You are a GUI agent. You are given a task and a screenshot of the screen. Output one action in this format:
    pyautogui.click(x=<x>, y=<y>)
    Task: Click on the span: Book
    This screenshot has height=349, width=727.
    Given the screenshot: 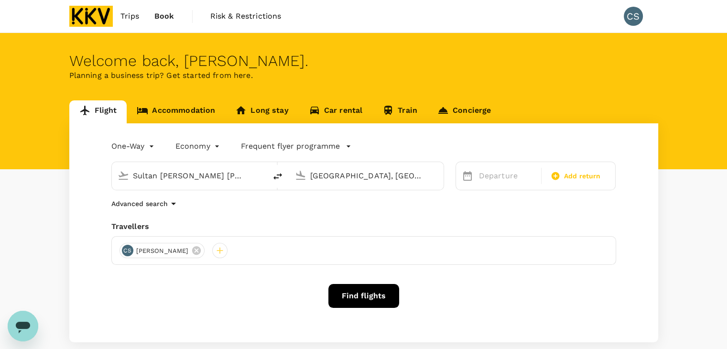 What is the action you would take?
    pyautogui.click(x=164, y=16)
    